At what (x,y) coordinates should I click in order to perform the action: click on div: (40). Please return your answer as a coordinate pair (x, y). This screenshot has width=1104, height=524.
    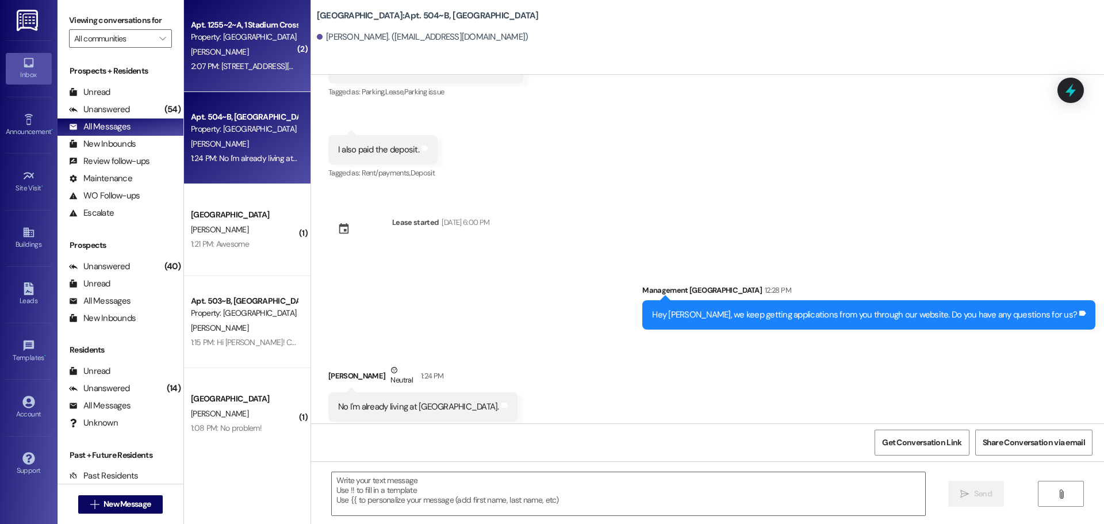
    Looking at the image, I should click on (173, 266).